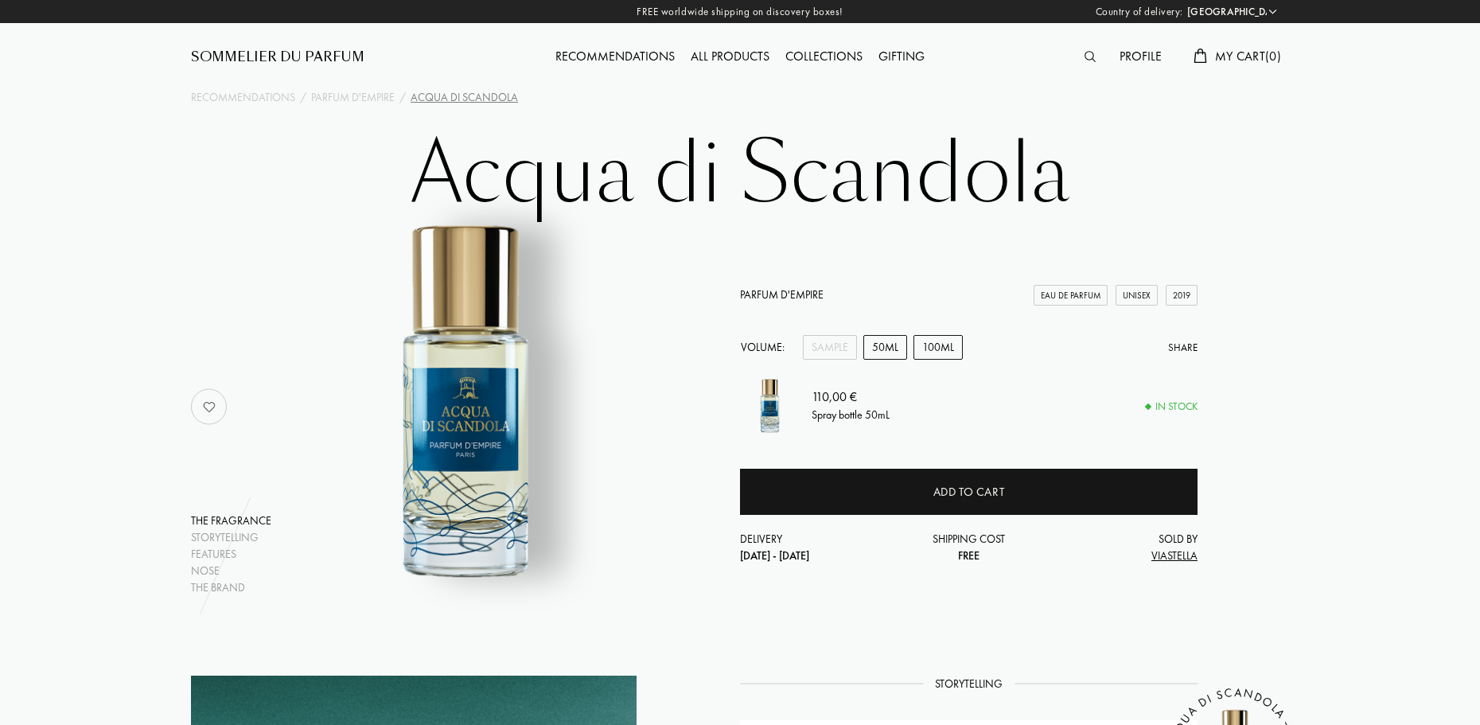 This screenshot has width=1480, height=725. Describe the element at coordinates (231, 587) in the screenshot. I see `div: The brand` at that location.